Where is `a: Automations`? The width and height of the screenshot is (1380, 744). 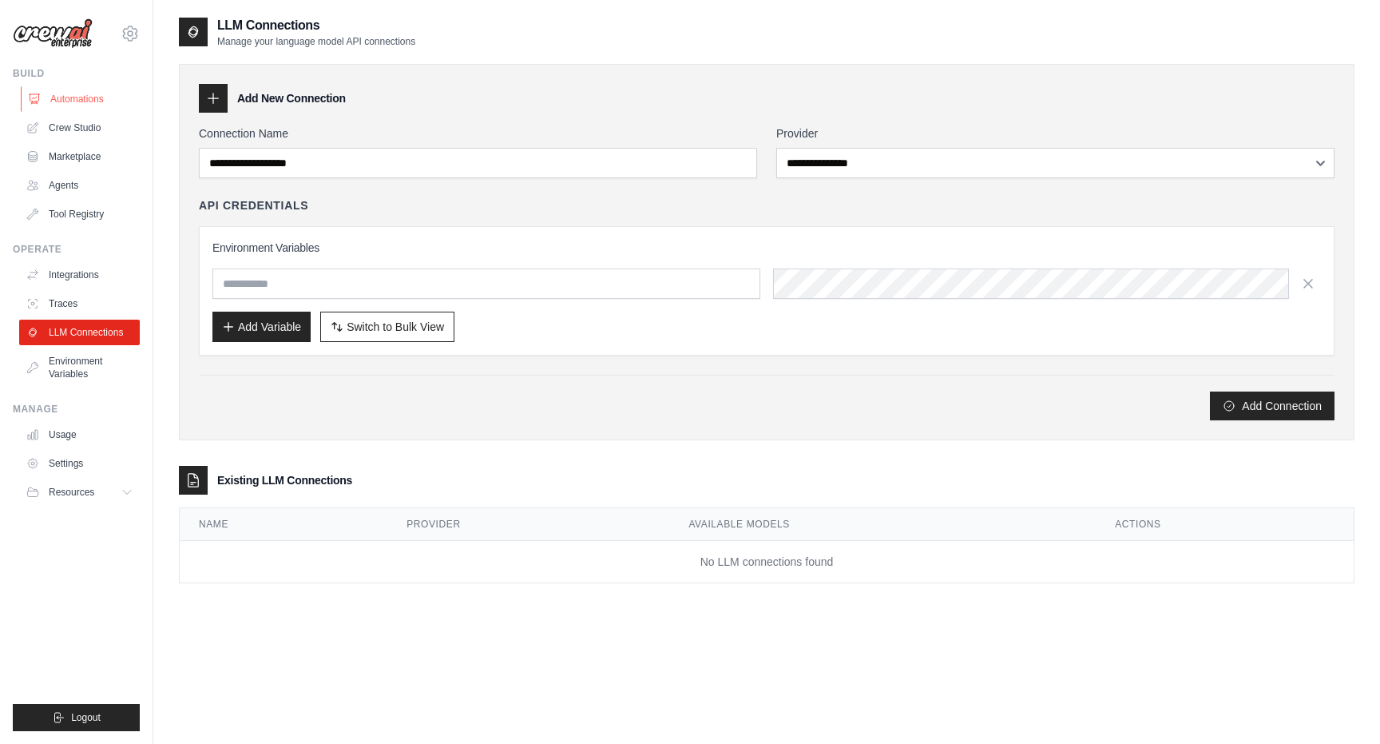 a: Automations is located at coordinates (81, 99).